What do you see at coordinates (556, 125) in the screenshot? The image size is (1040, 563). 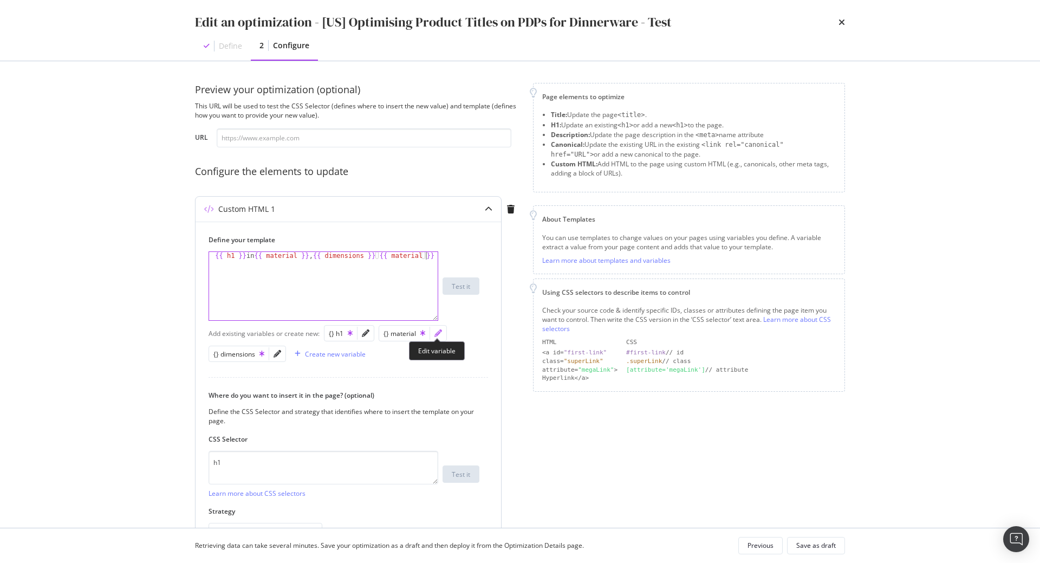 I see `strong: H1:` at bounding box center [556, 125].